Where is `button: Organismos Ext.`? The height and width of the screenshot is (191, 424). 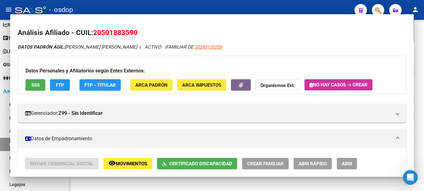 button: Organismos Ext. is located at coordinates (277, 85).